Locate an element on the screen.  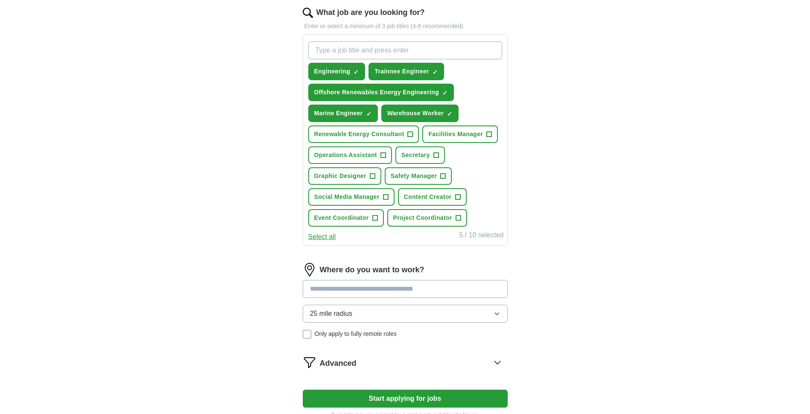
button: Offshore Renewables Energy Engineering✓ is located at coordinates (381, 92).